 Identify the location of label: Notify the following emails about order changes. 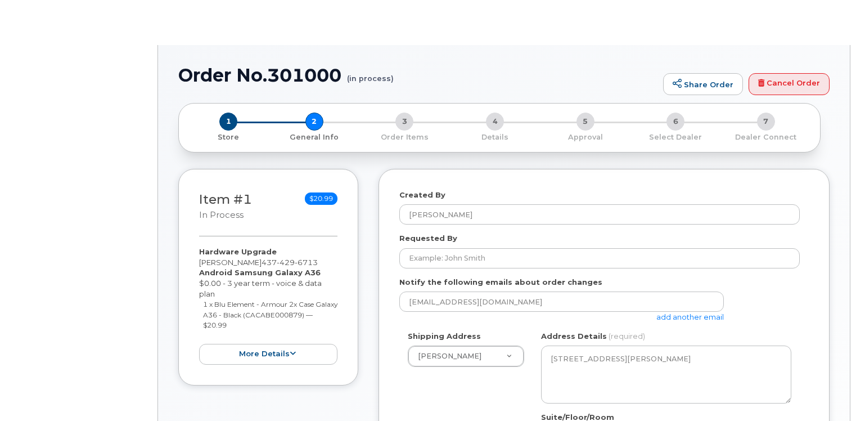
(501, 282).